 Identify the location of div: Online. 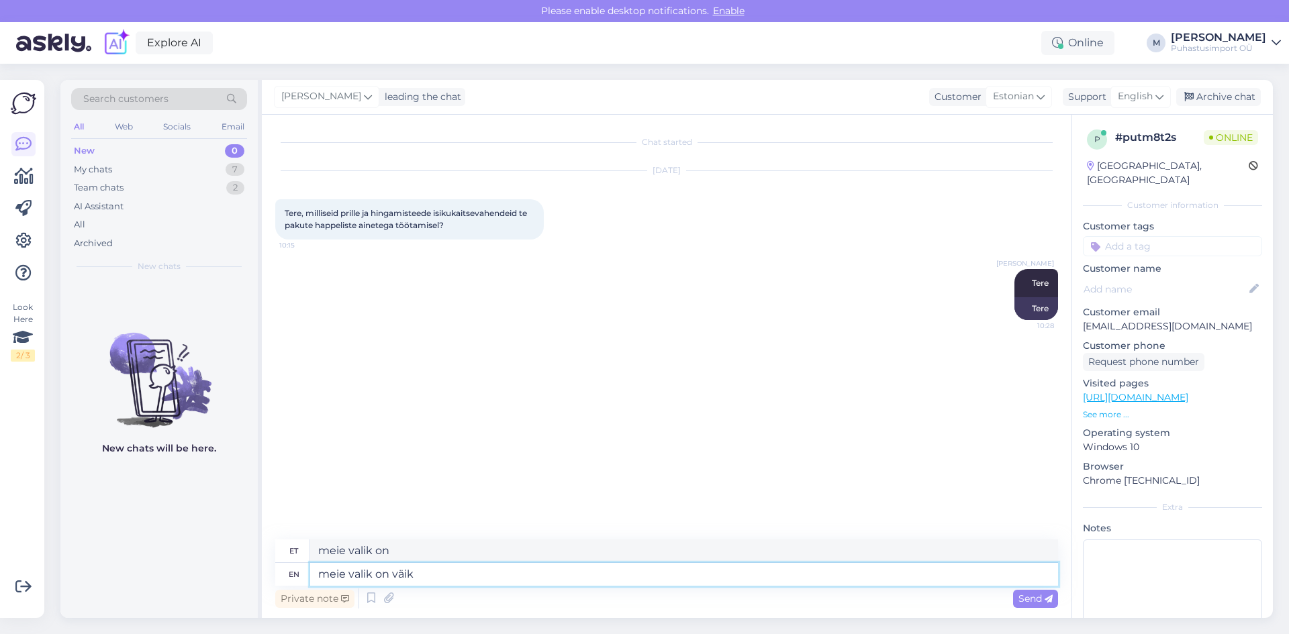
(1077, 43).